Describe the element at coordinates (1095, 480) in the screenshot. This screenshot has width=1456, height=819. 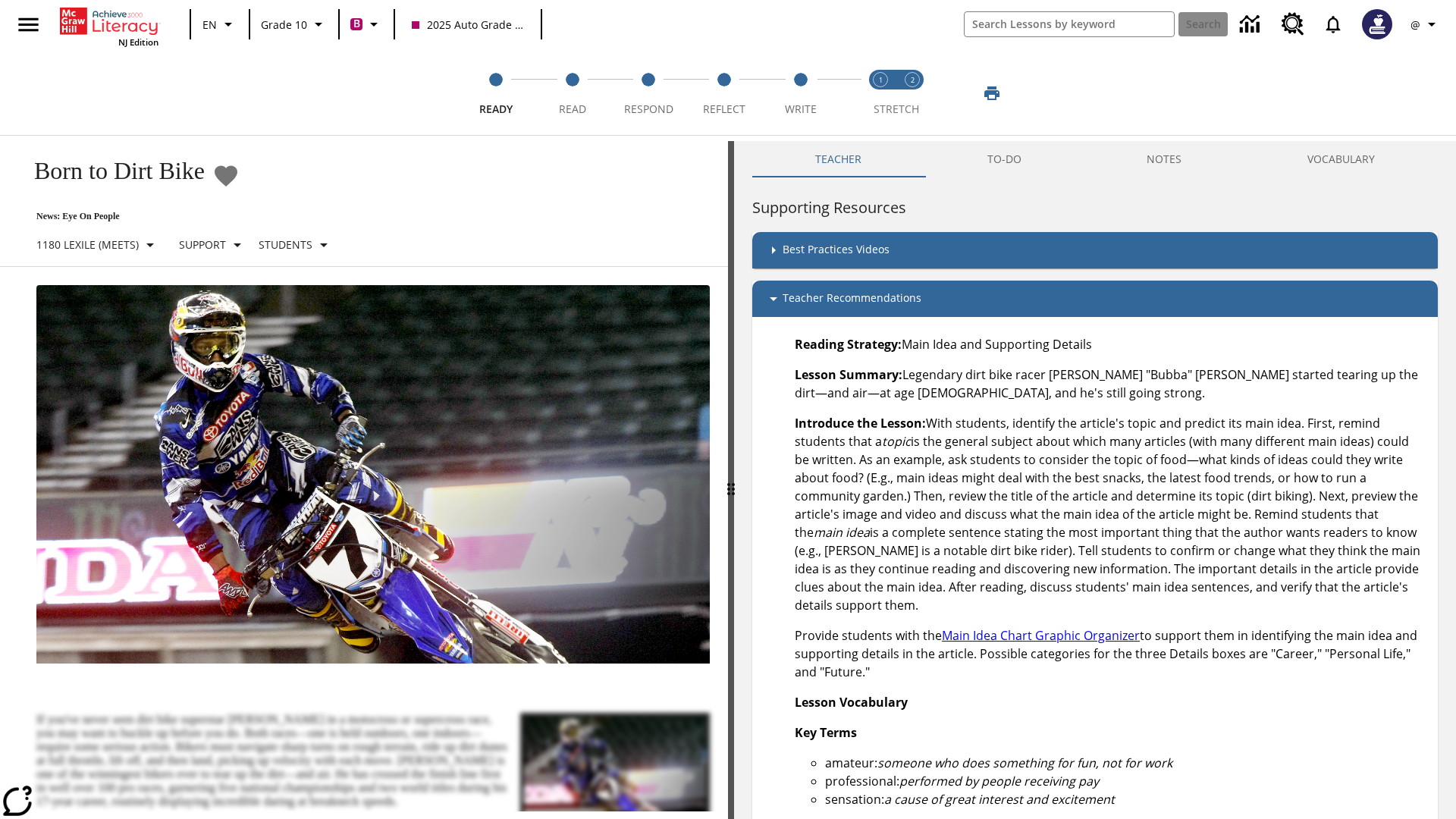
I see `div: activity` at that location.